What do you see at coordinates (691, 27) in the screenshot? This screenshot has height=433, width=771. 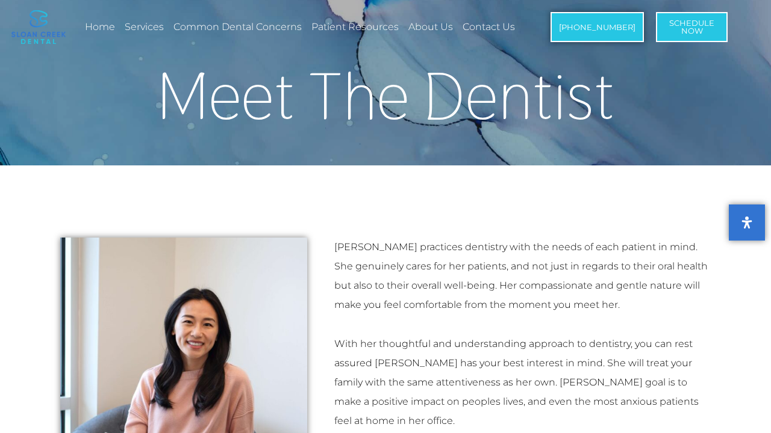 I see `span: Schedule Now` at bounding box center [691, 27].